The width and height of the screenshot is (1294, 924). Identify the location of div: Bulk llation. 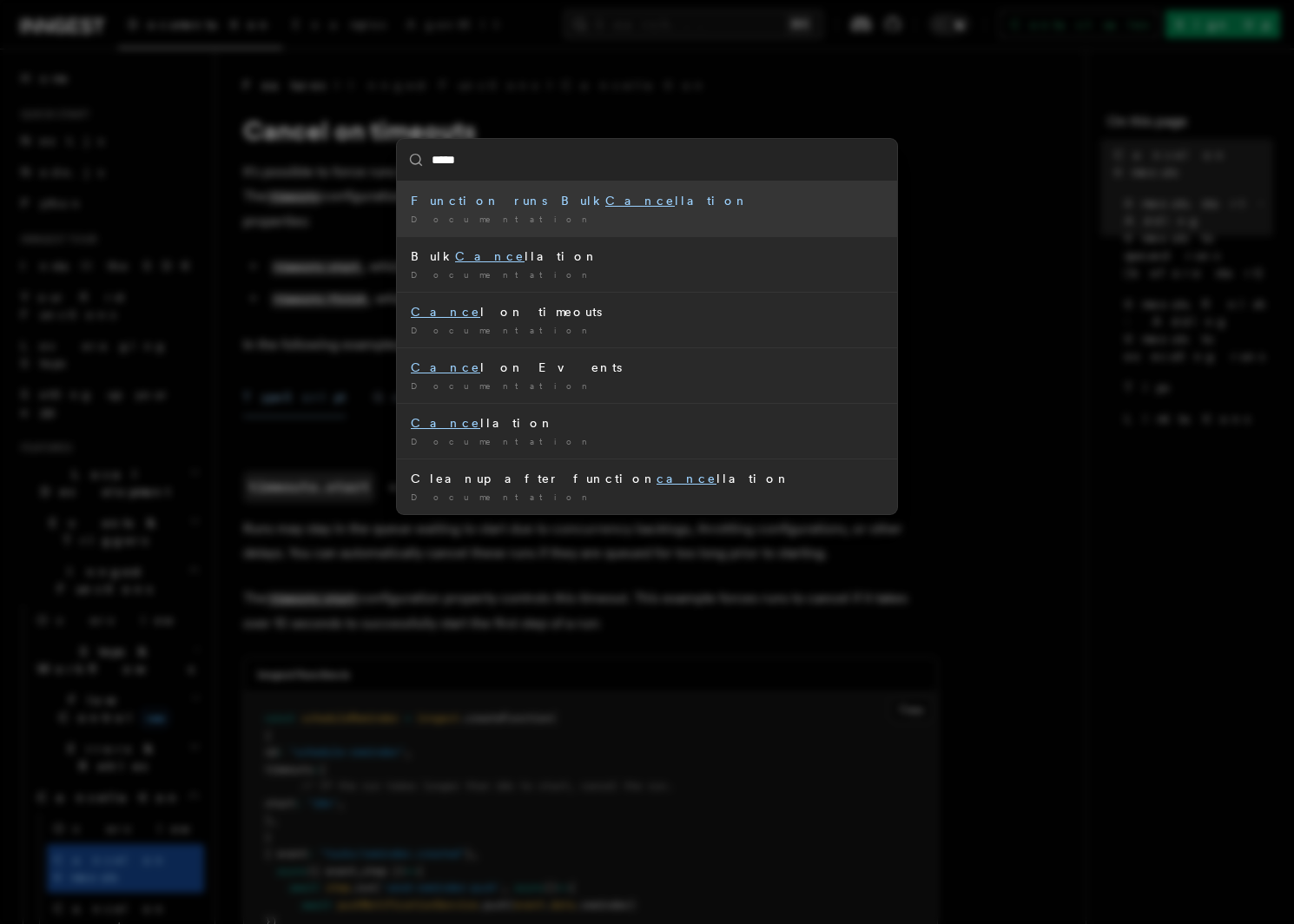
(647, 257).